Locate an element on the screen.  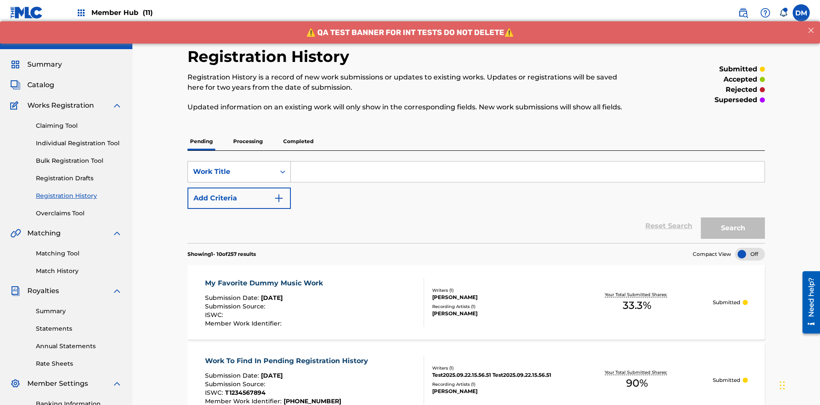
img: help is located at coordinates (765, 13).